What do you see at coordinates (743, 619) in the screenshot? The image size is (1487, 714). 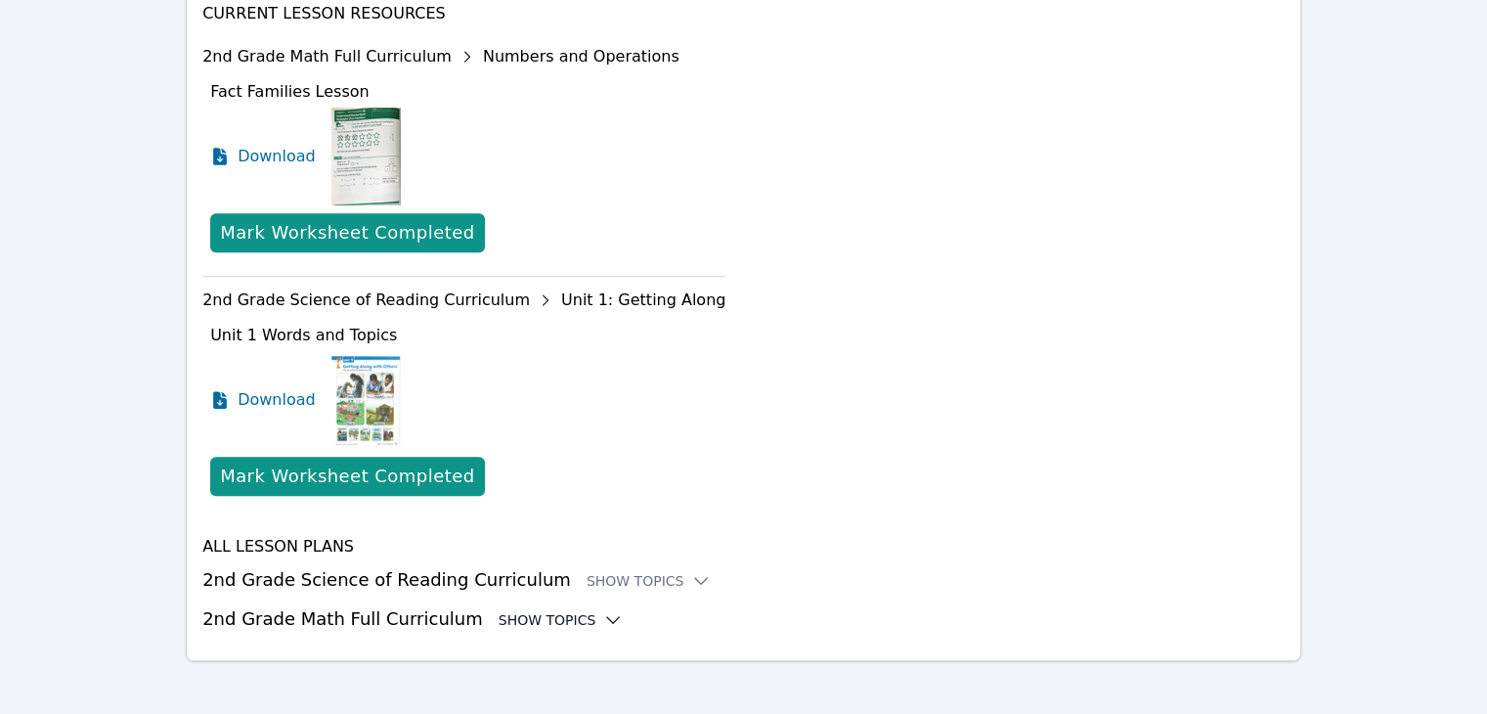 I see `h3: 2nd Grade Math Full Curriculum` at bounding box center [743, 619].